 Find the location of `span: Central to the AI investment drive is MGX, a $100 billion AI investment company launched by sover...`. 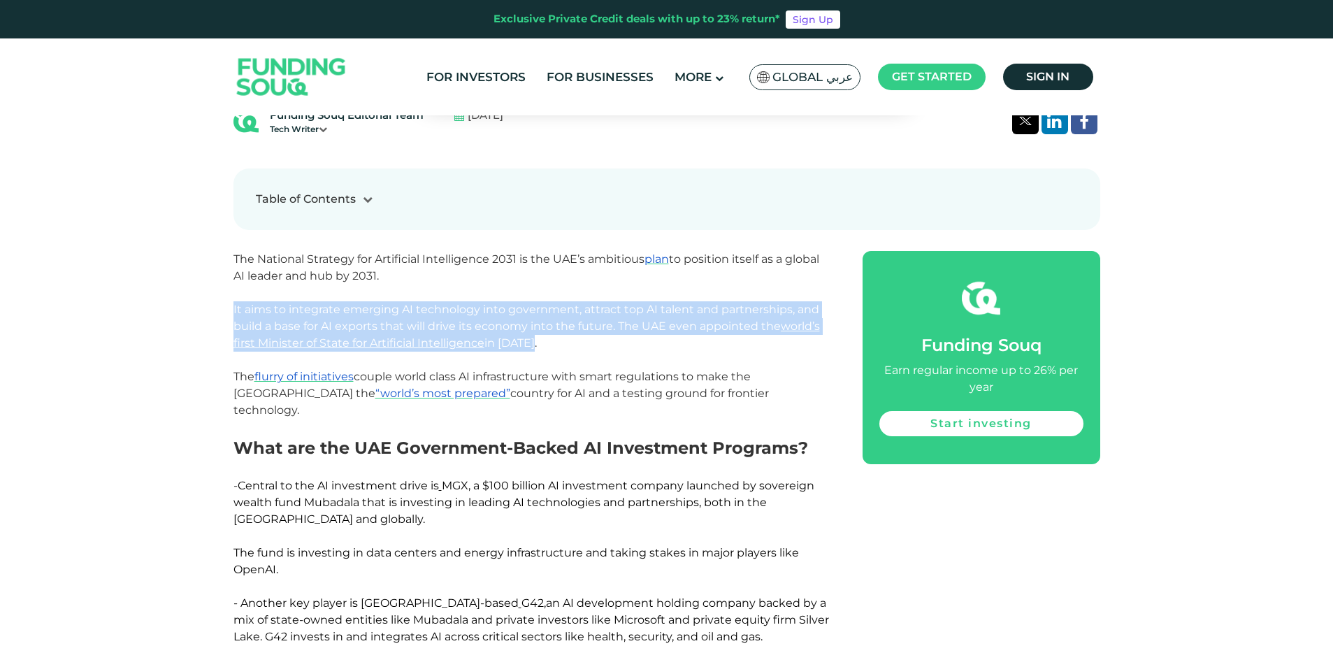

span: Central to the AI investment drive is MGX, a $100 billion AI investment company launched by sover... is located at coordinates (523, 527).